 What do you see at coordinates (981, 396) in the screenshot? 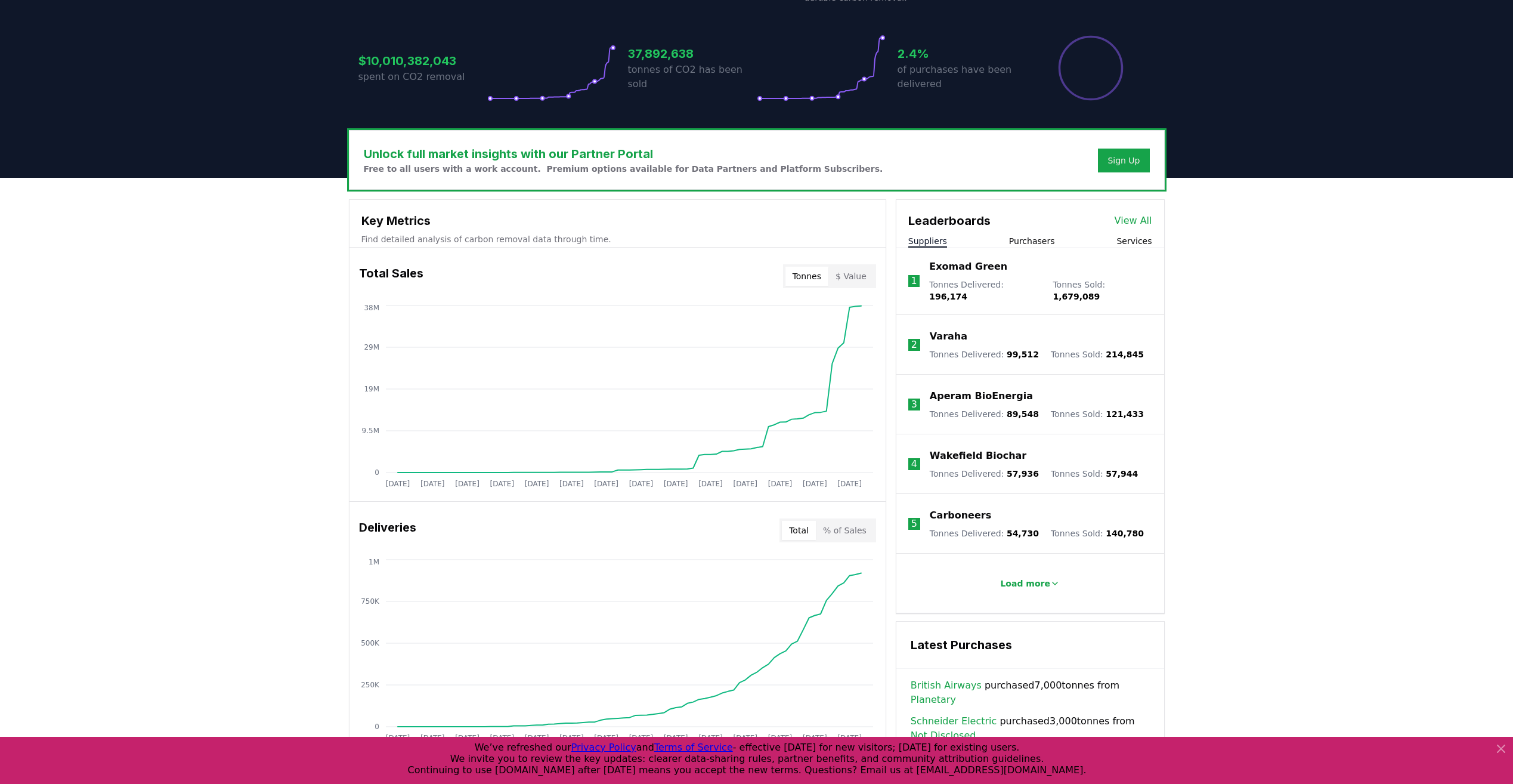
I see `p: Aperam BioEnergia` at bounding box center [981, 396].